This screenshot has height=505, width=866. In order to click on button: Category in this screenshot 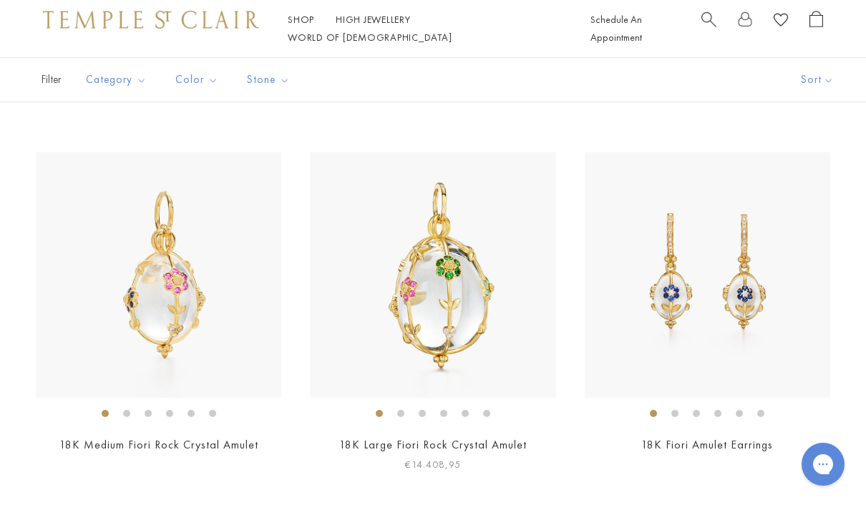, I will do `click(116, 79)`.